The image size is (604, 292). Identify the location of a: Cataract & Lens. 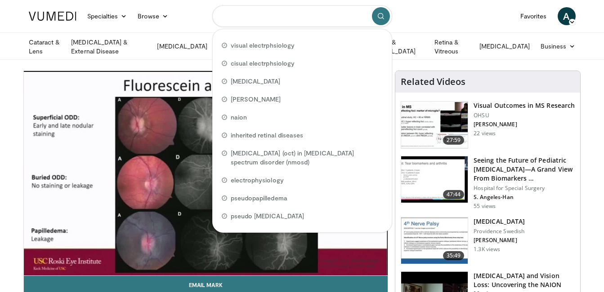
(45, 47).